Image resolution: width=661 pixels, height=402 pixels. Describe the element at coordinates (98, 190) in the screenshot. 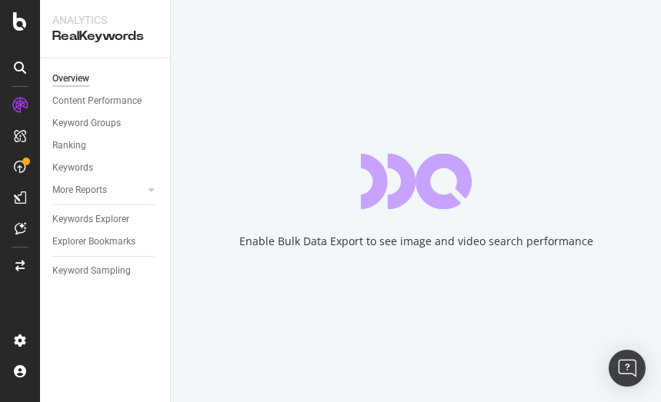

I see `a: More Reports` at that location.